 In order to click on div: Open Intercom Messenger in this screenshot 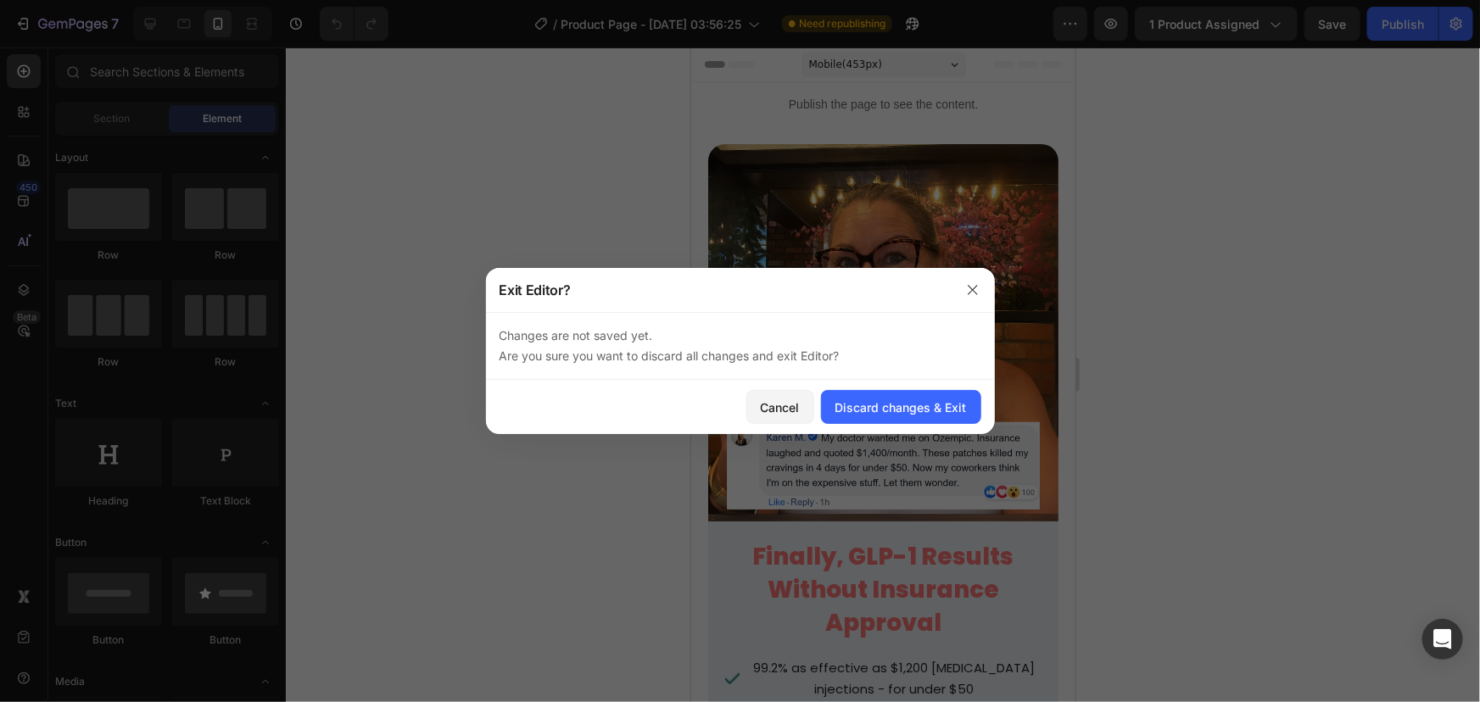, I will do `click(1443, 640)`.